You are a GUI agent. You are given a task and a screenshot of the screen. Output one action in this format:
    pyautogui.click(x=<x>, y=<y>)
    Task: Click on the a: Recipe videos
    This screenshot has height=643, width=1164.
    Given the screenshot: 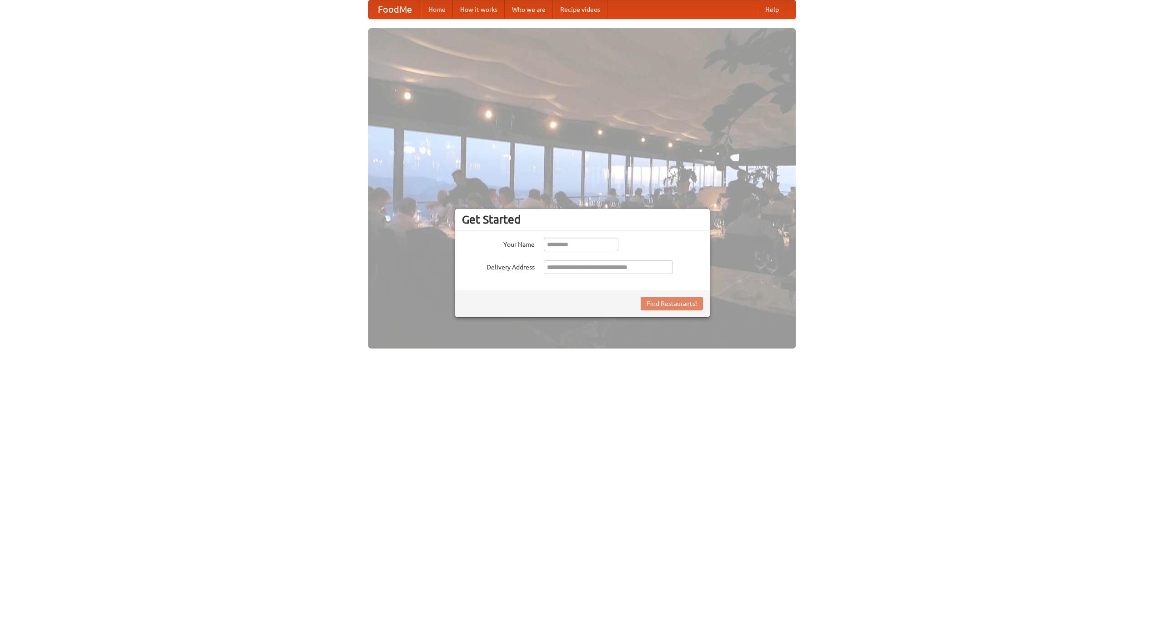 What is the action you would take?
    pyautogui.click(x=580, y=10)
    